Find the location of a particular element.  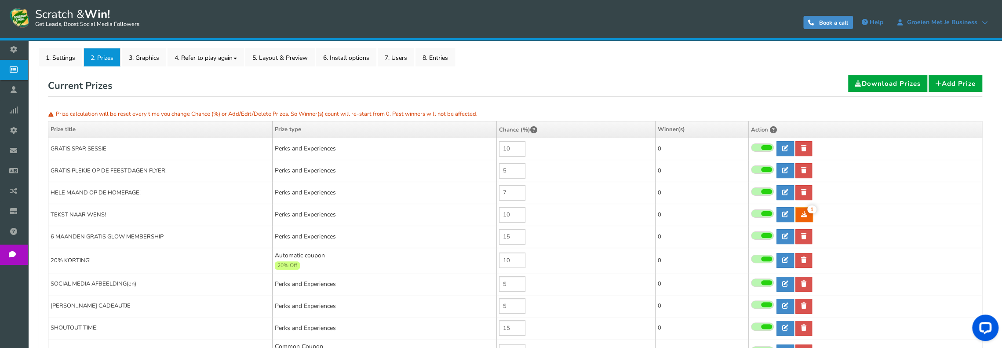

button: Open LiveChat chat widget is located at coordinates (20, 17).